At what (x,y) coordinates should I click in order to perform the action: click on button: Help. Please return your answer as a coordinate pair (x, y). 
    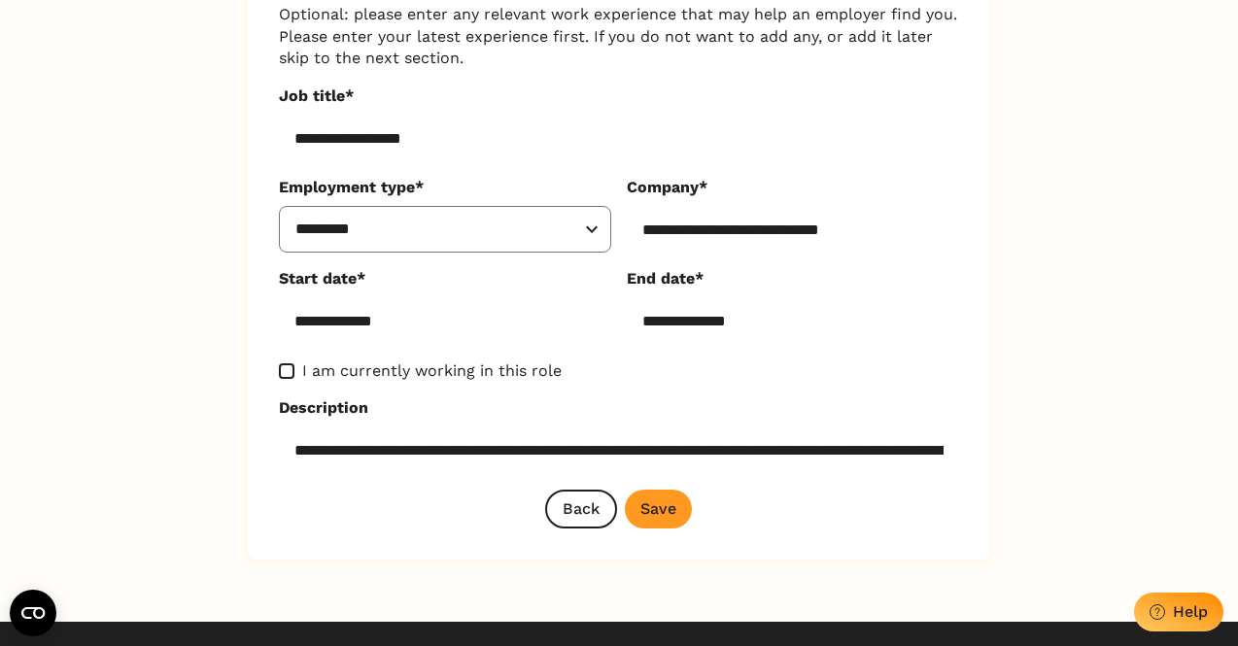
    Looking at the image, I should click on (1179, 612).